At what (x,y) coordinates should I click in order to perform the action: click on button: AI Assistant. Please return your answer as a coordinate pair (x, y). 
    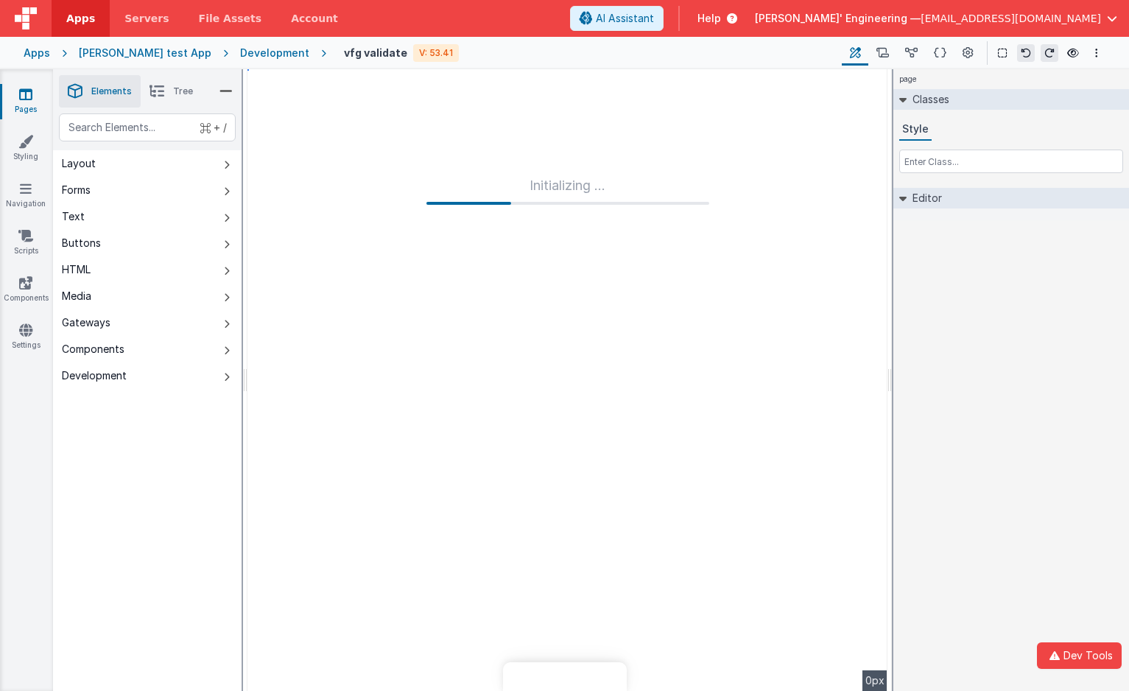
    Looking at the image, I should click on (617, 18).